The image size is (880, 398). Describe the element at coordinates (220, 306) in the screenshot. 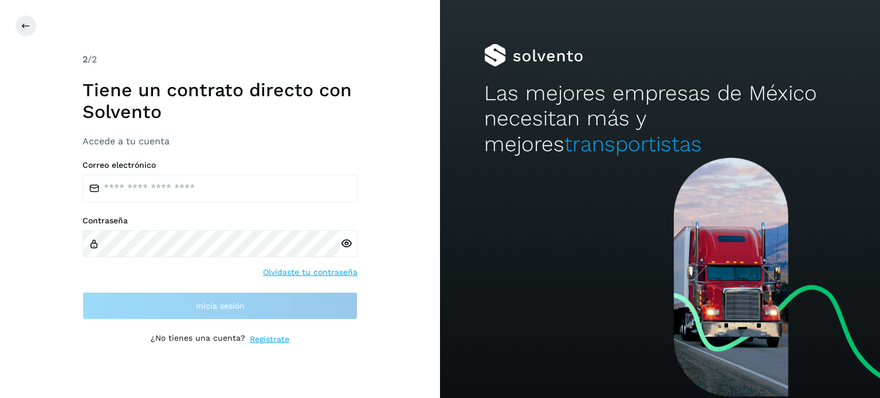

I see `span: Inicia sesión` at that location.